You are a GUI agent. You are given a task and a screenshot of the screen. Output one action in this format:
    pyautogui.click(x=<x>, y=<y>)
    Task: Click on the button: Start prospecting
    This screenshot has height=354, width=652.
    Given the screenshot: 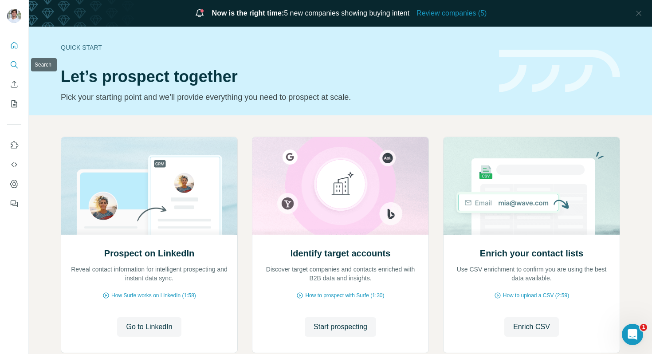 What is the action you would take?
    pyautogui.click(x=340, y=327)
    